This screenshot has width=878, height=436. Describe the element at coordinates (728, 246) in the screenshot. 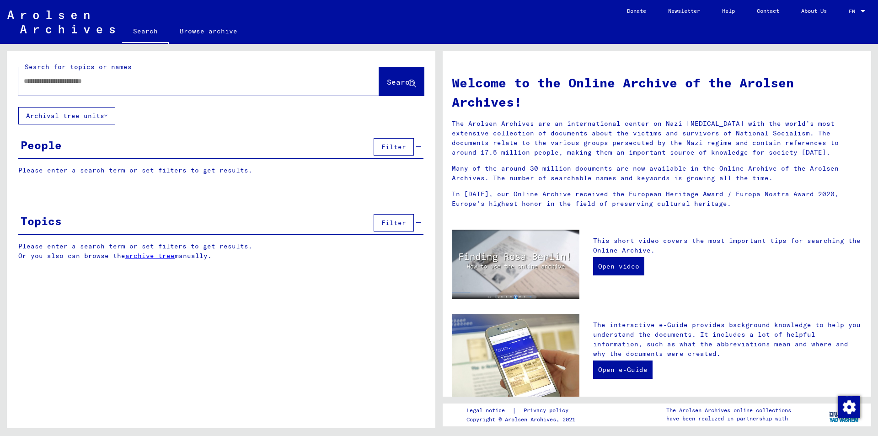

I see `p: This short video covers the most important tips for searching the Online Archive.` at that location.